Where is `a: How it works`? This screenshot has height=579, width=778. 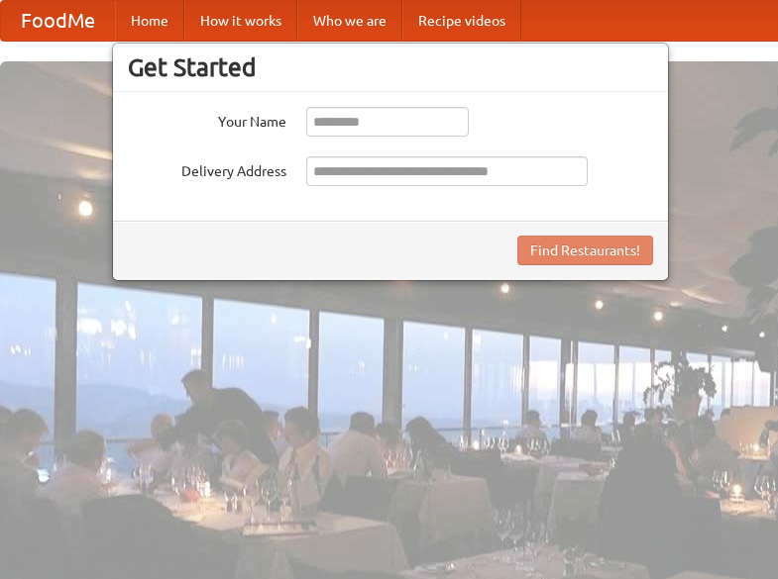 a: How it works is located at coordinates (241, 21).